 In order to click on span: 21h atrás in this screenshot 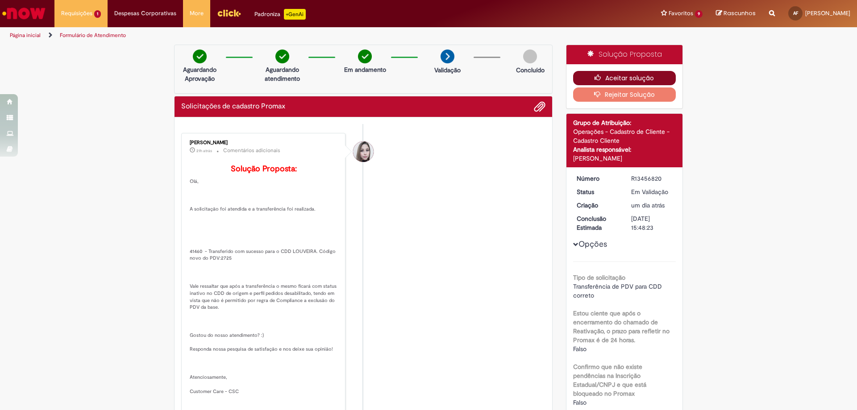, I will do `click(204, 151)`.